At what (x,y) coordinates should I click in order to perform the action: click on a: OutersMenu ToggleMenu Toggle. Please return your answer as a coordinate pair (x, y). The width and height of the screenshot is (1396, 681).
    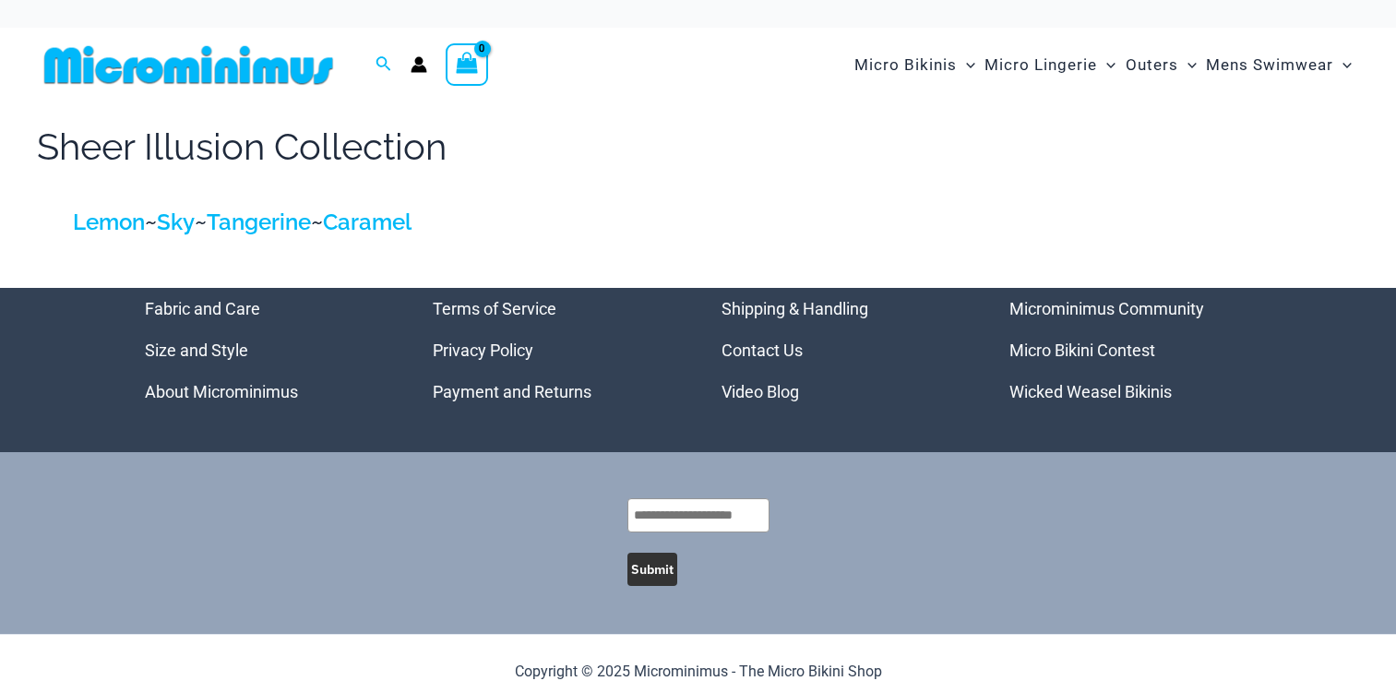
    Looking at the image, I should click on (1161, 65).